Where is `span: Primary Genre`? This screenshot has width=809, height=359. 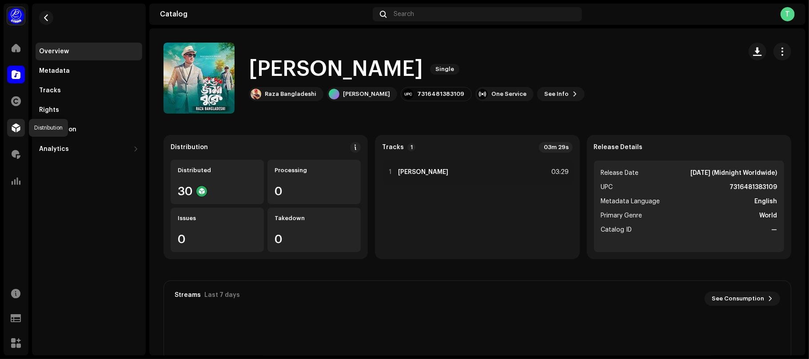 span: Primary Genre is located at coordinates (621, 216).